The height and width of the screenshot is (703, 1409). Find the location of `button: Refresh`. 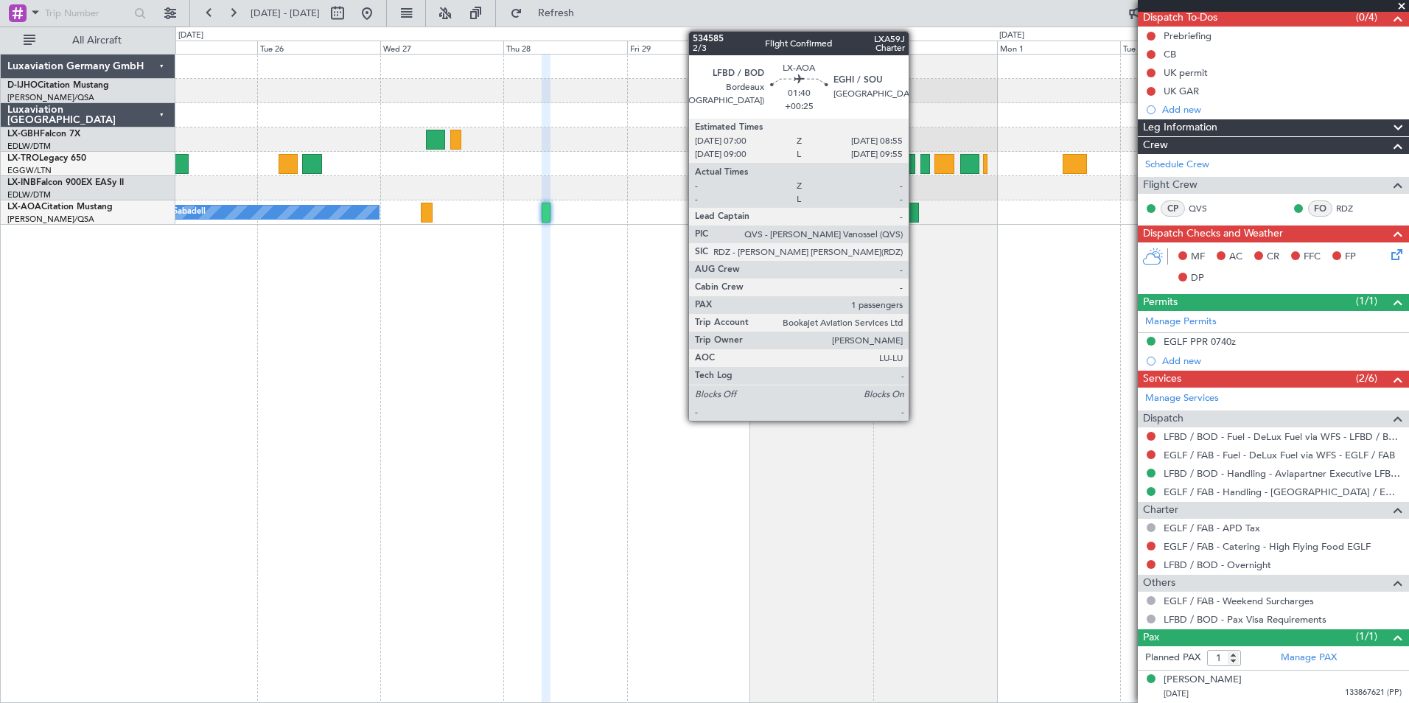

button: Refresh is located at coordinates (547, 13).